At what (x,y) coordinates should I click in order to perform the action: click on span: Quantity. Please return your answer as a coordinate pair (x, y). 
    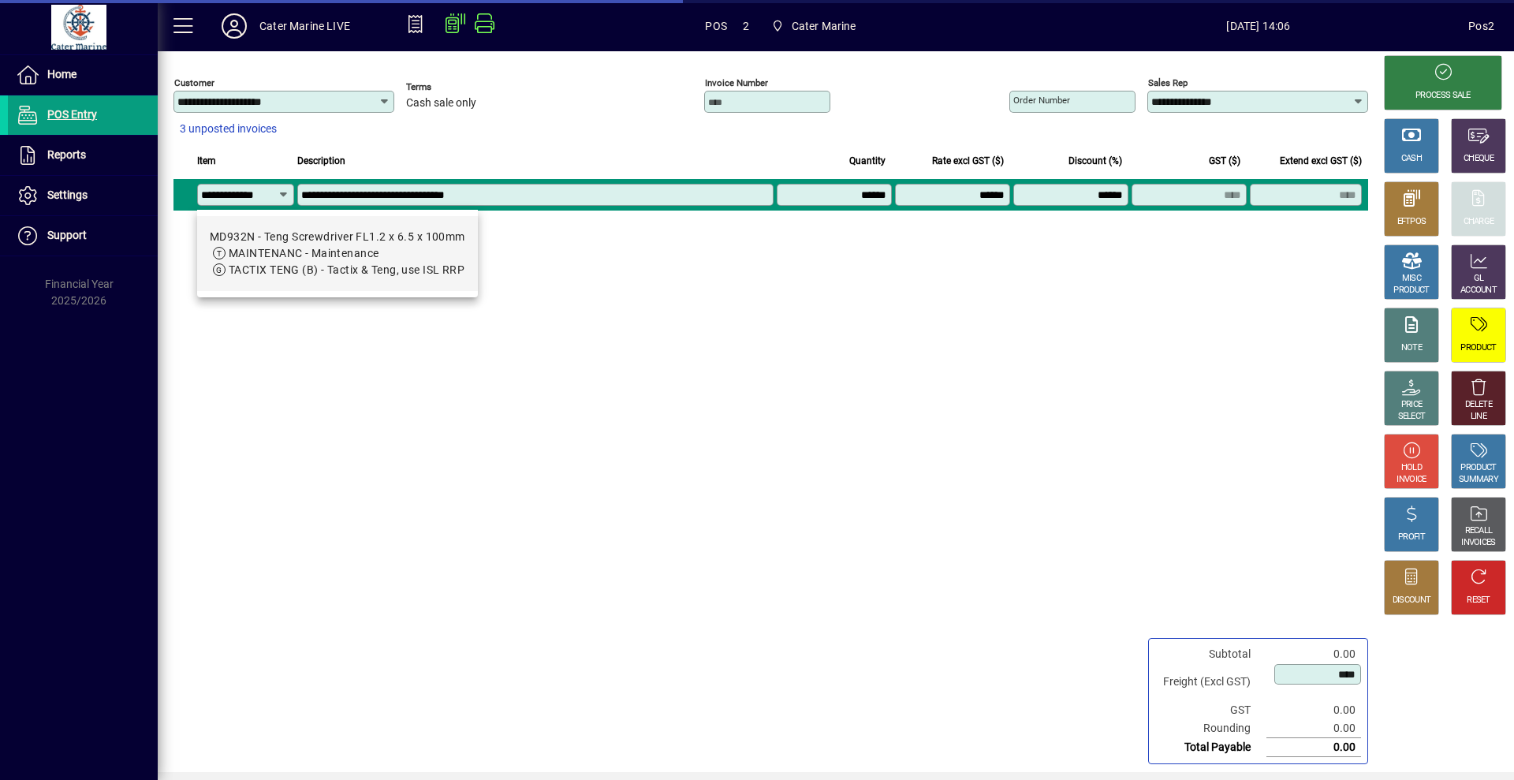
    Looking at the image, I should click on (867, 161).